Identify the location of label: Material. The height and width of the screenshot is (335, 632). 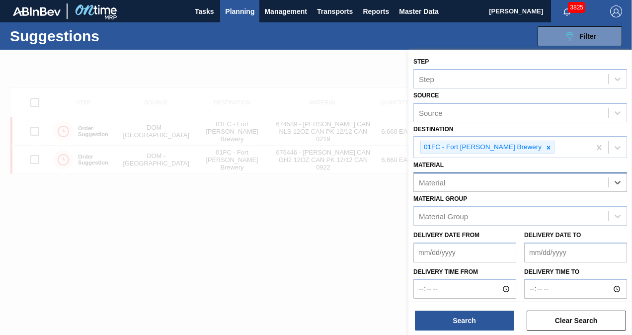
(428, 165).